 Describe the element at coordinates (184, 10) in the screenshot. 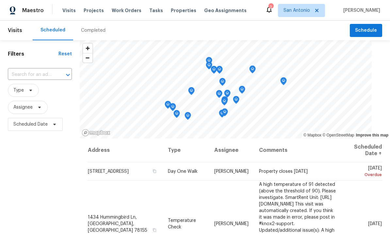

I see `span: Properties` at that location.